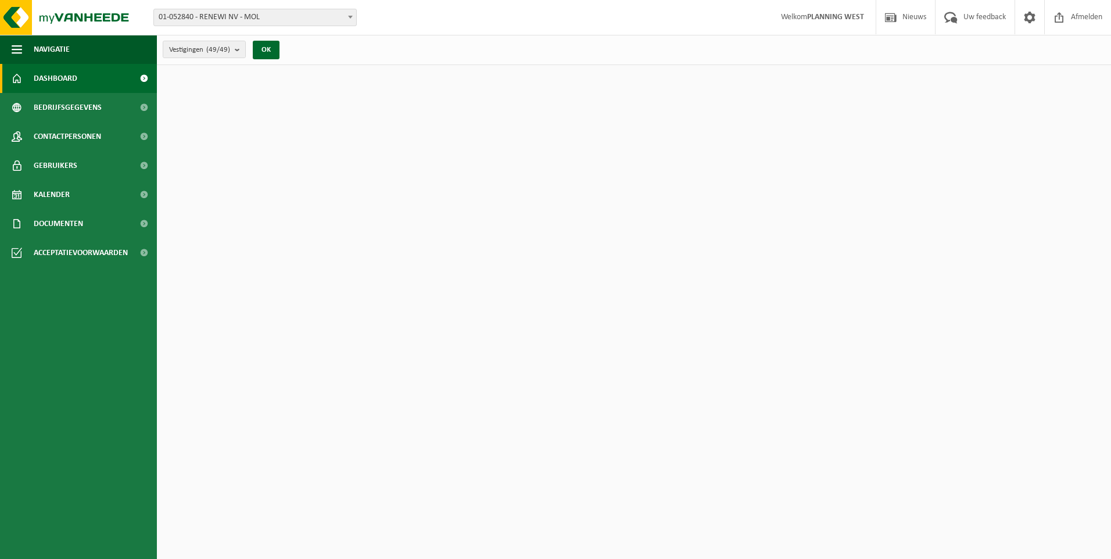  I want to click on span: Dashboard, so click(55, 78).